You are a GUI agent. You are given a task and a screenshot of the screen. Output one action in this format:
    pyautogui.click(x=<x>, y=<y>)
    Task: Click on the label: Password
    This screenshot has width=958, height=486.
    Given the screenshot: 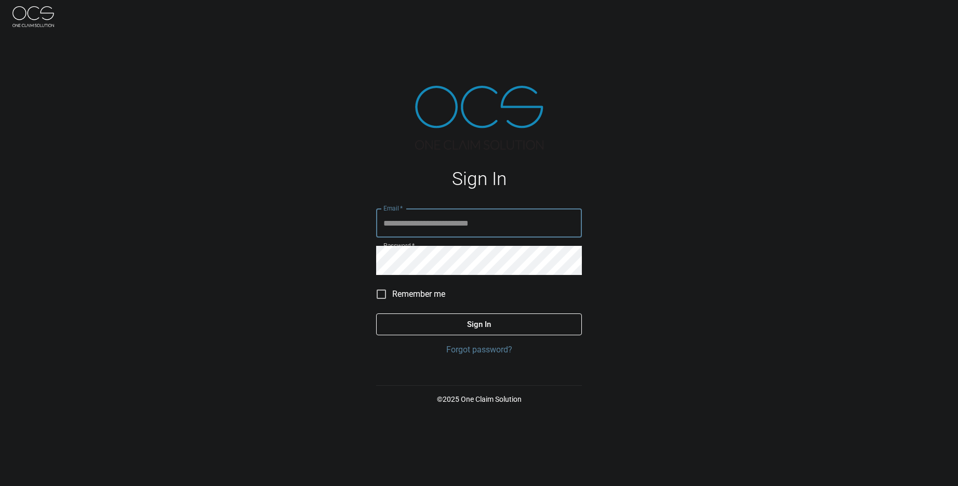 What is the action you would take?
    pyautogui.click(x=399, y=245)
    